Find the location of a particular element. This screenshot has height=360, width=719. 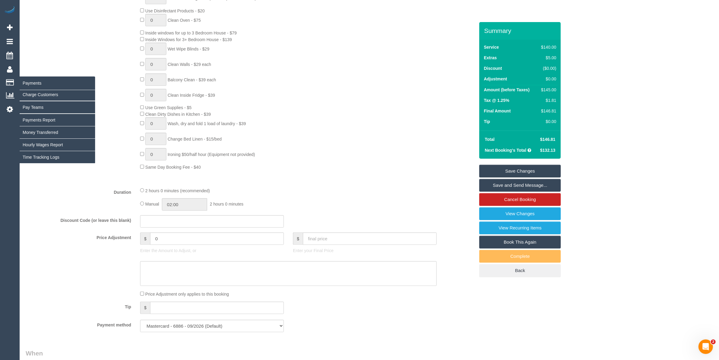

div: $1.81 is located at coordinates (548, 100).